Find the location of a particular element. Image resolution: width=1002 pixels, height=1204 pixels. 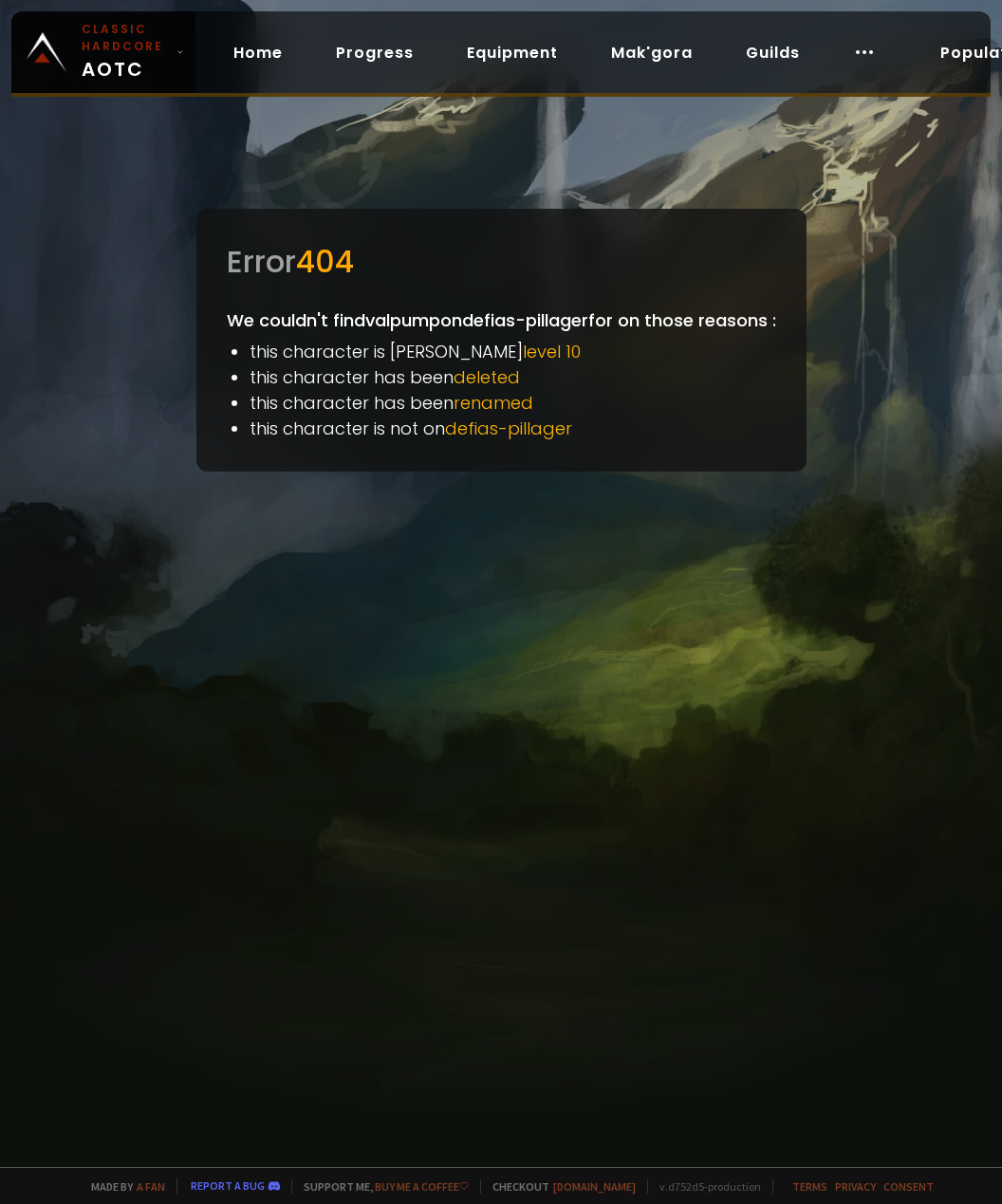

span: defias-pillager is located at coordinates (508, 428).